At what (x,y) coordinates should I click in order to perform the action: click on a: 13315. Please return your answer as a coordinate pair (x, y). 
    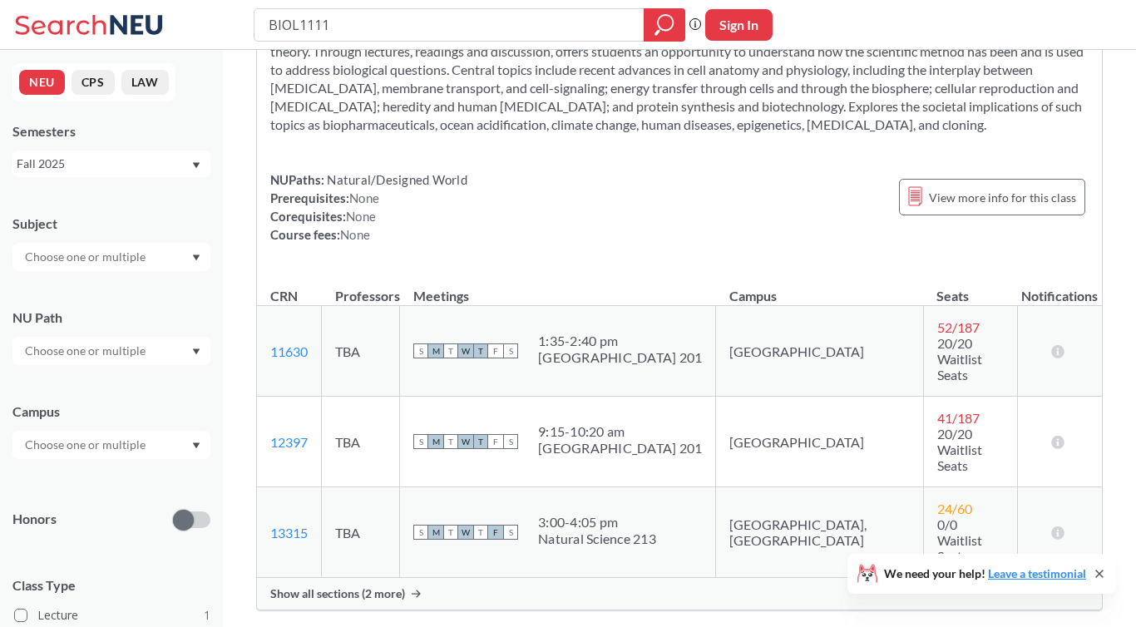
    Looking at the image, I should click on (288, 532).